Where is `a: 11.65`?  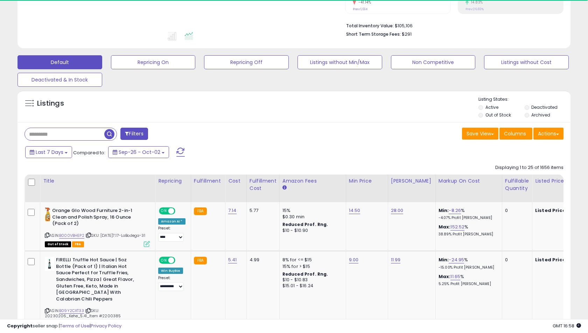
a: 11.65 is located at coordinates (455, 277).